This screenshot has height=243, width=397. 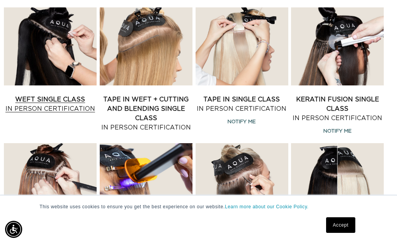 I want to click on p: This website uses cookies to ensure you get the best experience on our website., so click(x=199, y=206).